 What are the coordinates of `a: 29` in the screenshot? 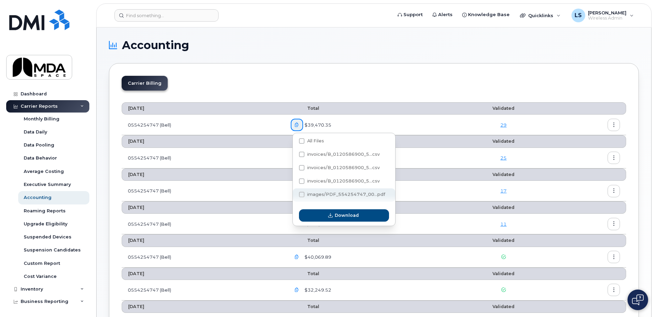 It's located at (503, 125).